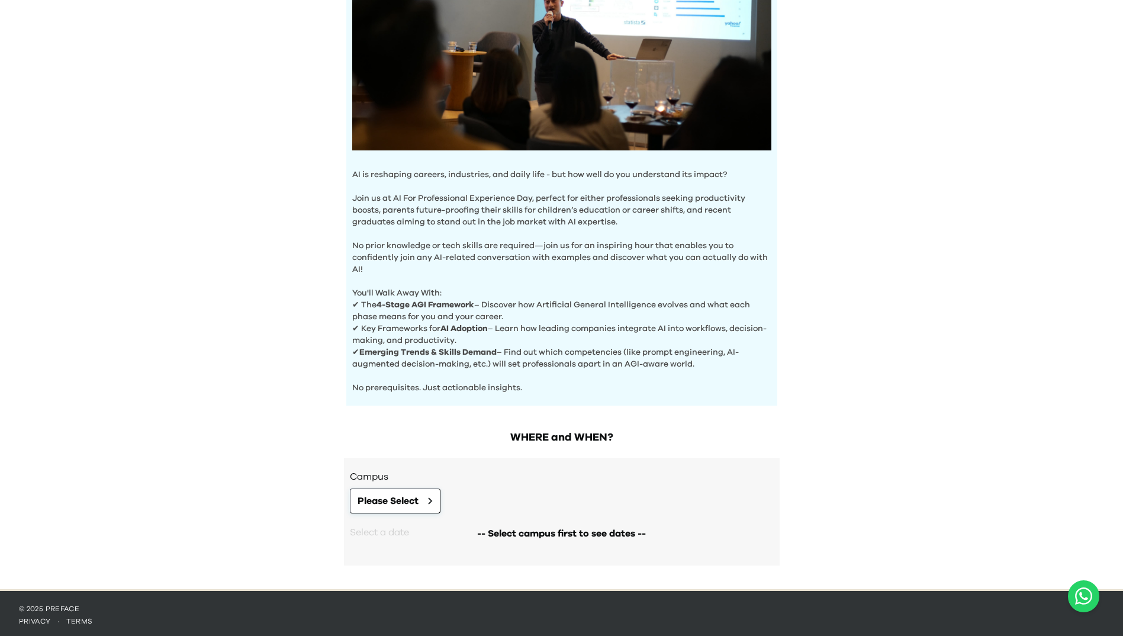 The width and height of the screenshot is (1123, 636). Describe the element at coordinates (561, 533) in the screenshot. I see `span: -- Select campus first to see dates --` at that location.